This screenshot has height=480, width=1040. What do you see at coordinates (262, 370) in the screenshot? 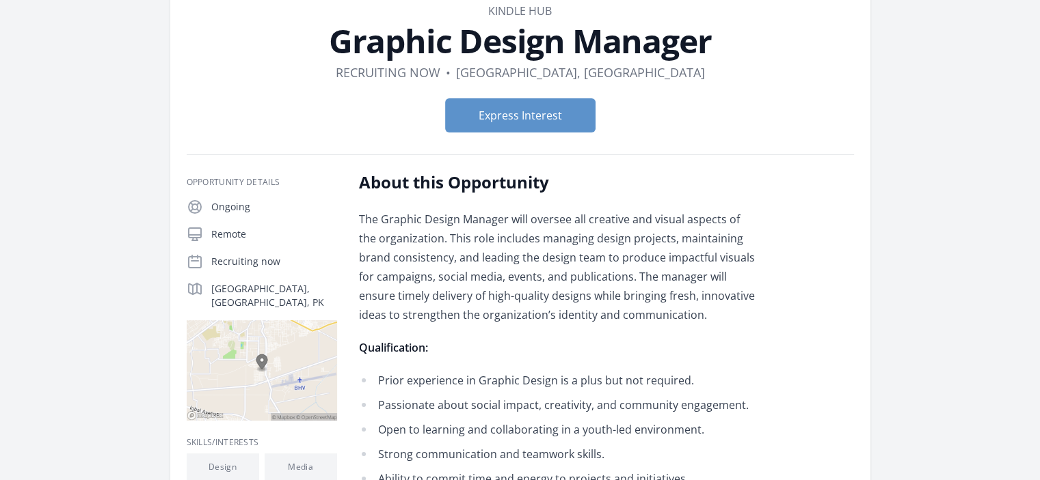
I see `img: Map` at bounding box center [262, 370].